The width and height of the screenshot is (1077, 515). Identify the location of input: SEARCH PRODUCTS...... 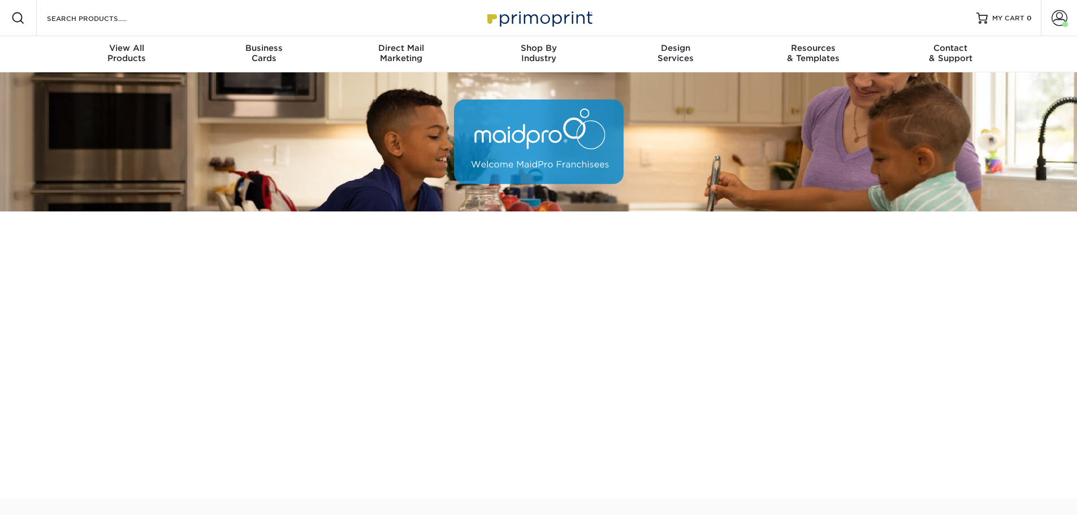
(101, 18).